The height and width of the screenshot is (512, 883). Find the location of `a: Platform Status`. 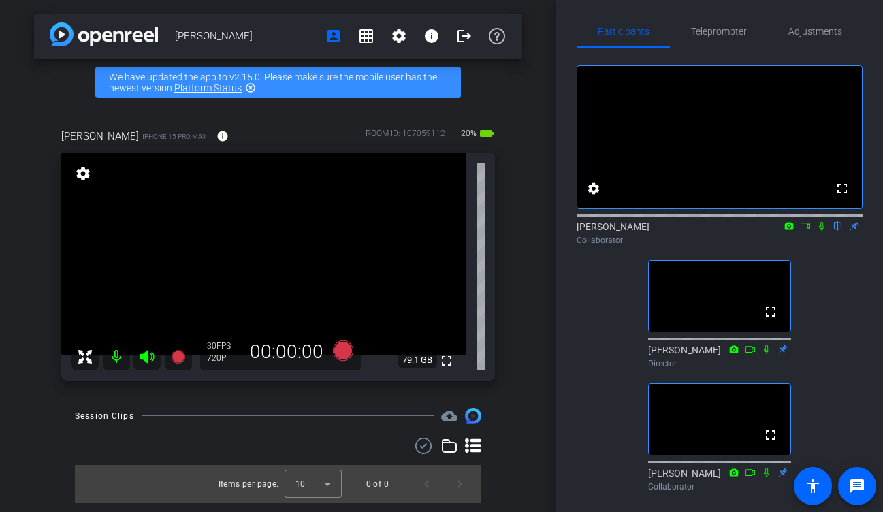

a: Platform Status is located at coordinates (208, 88).